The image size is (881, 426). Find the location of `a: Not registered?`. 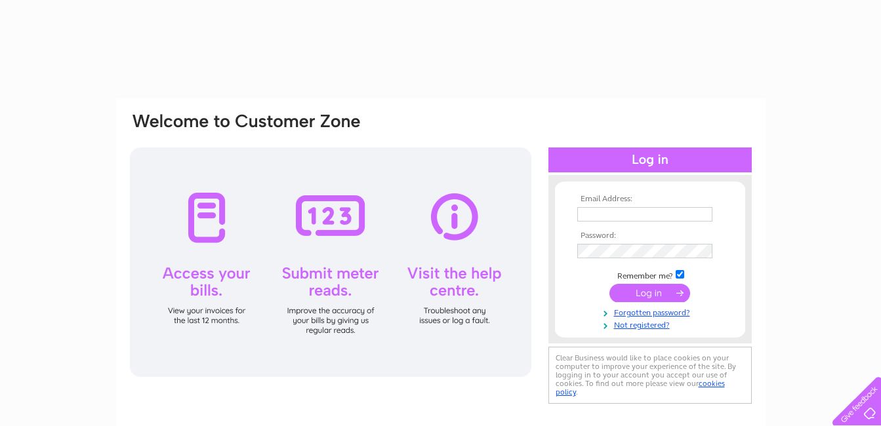

a: Not registered? is located at coordinates (651, 324).